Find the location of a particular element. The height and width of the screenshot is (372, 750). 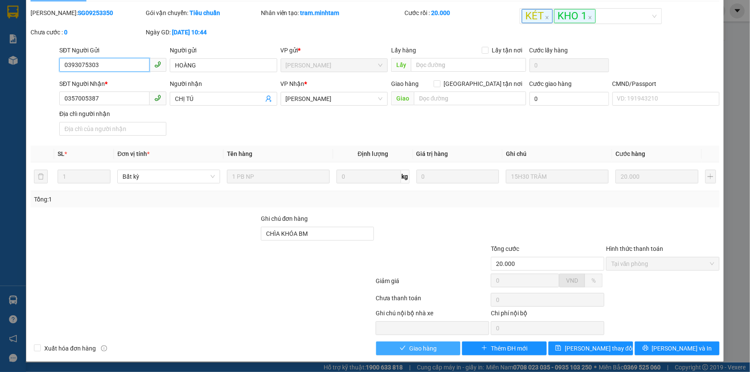

strong: PHIẾU TRẢ HÀNG is located at coordinates (64, 15).